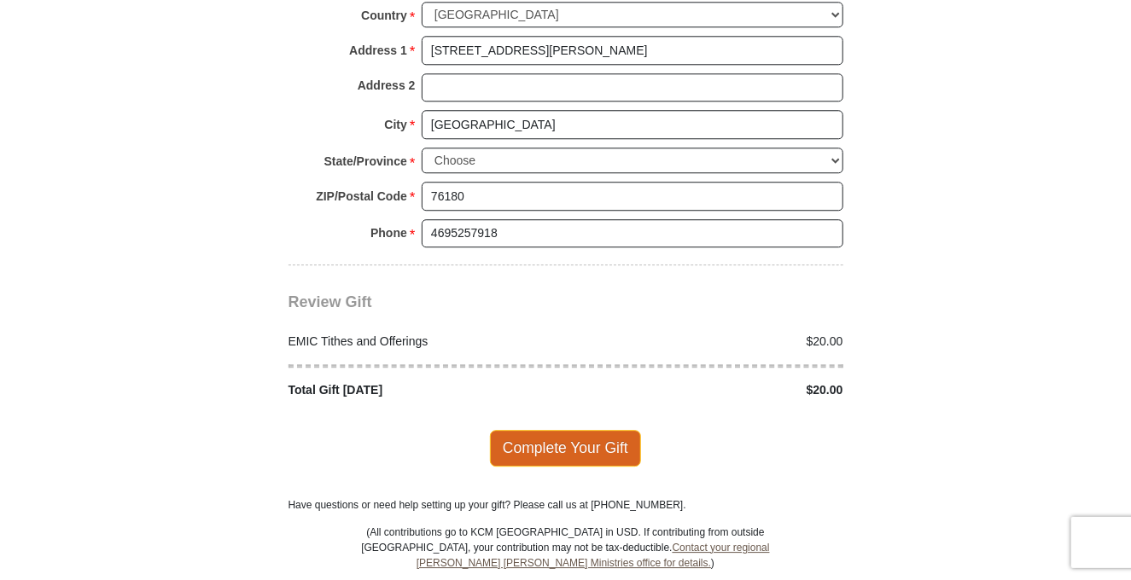 This screenshot has height=580, width=1131. I want to click on strong: ZIP/Postal Code, so click(361, 196).